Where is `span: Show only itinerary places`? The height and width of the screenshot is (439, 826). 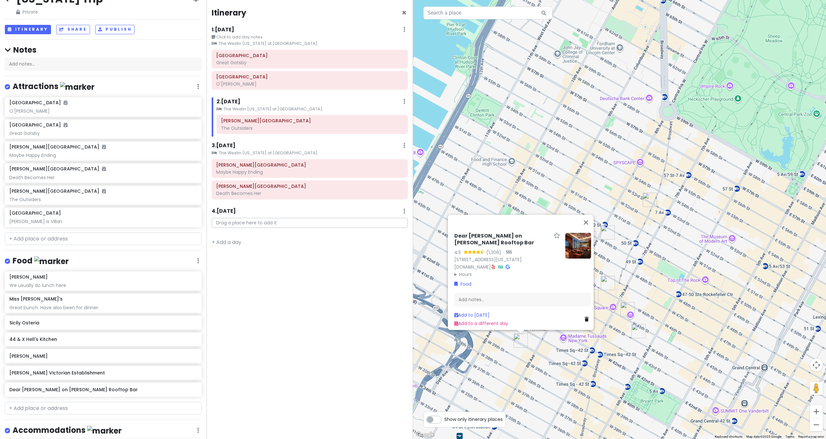 span: Show only itinerary places is located at coordinates (473, 419).